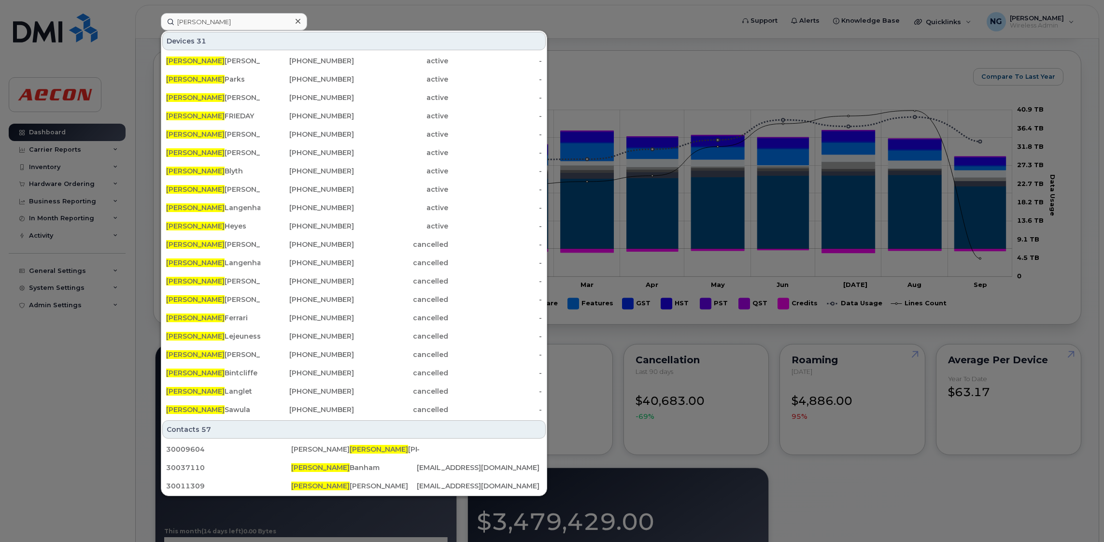  I want to click on div: Contacts, so click(354, 429).